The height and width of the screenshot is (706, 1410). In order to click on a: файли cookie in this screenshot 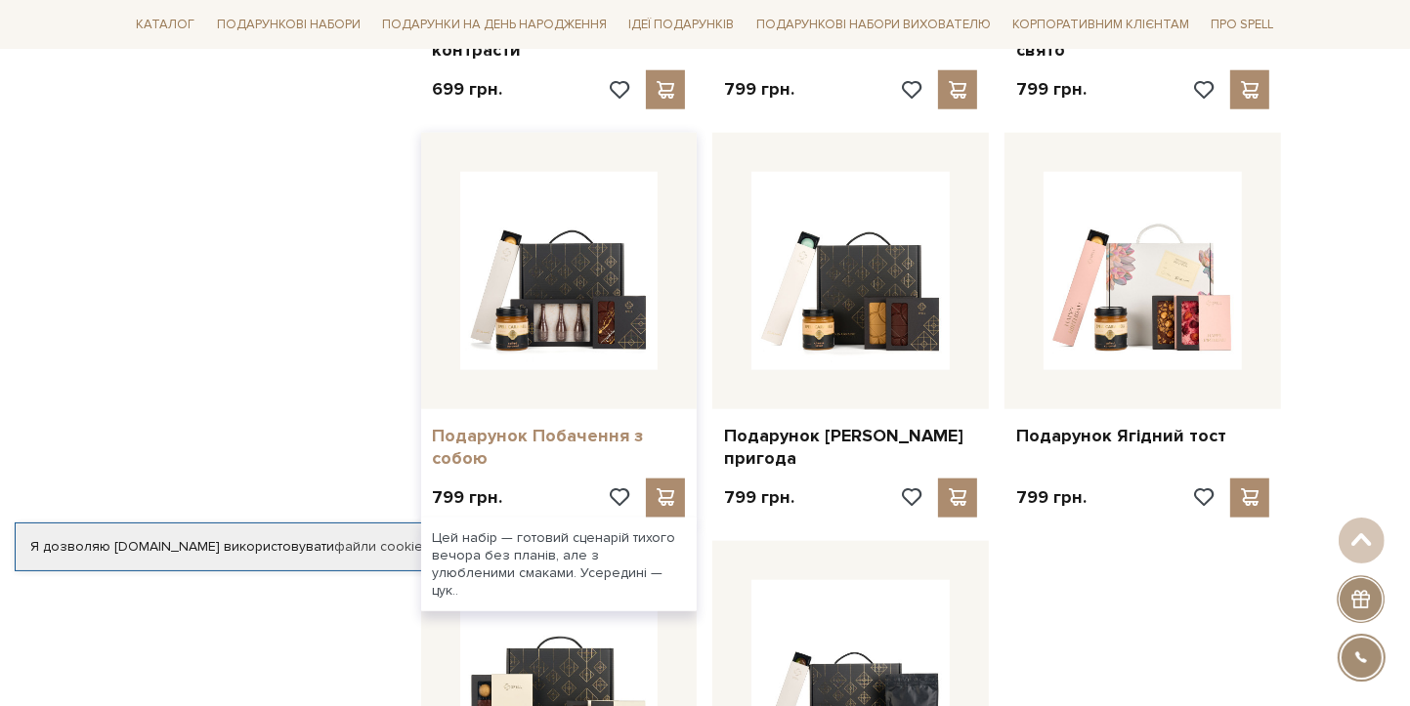, I will do `click(378, 546)`.